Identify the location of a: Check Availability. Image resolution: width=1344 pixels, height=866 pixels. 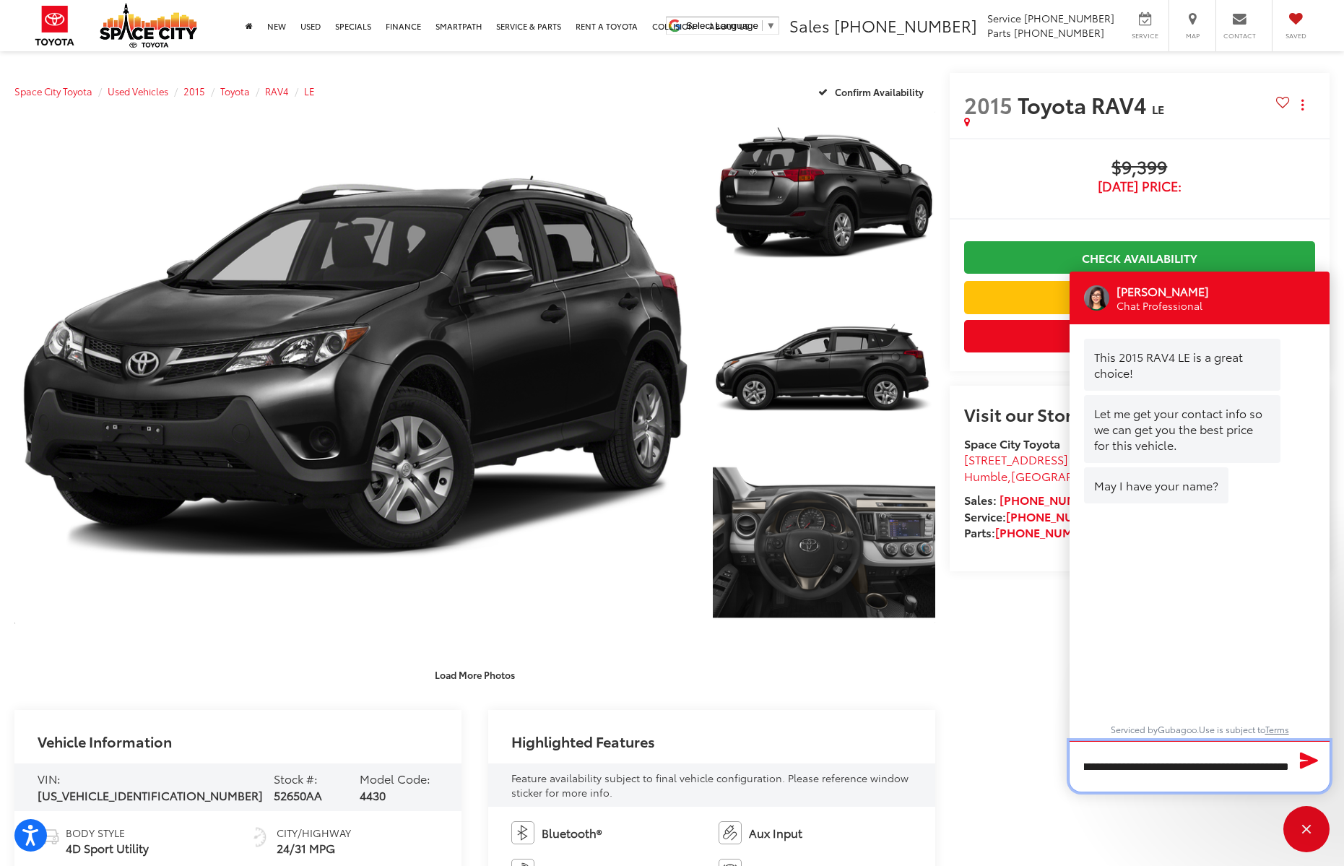
(1139, 257).